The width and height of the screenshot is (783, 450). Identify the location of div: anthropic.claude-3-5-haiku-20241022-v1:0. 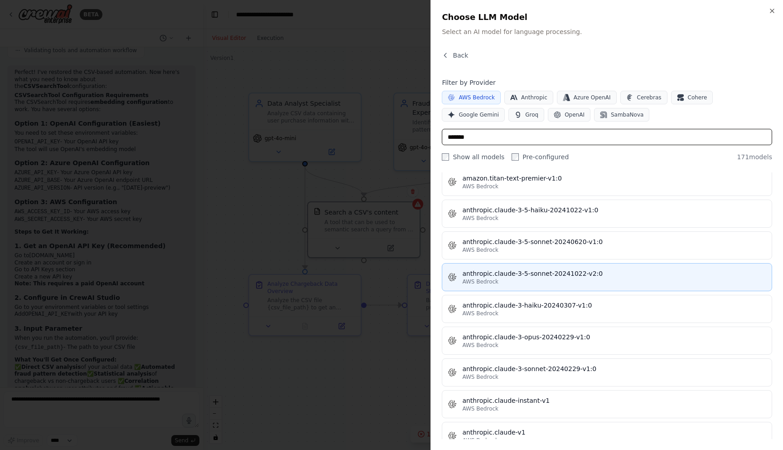
(614, 210).